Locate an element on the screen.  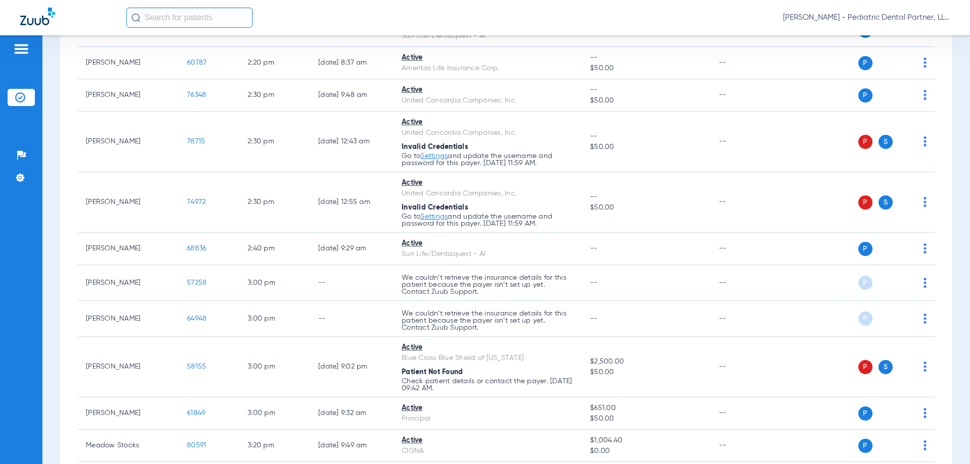
span: Patient Not Found is located at coordinates (432, 373).